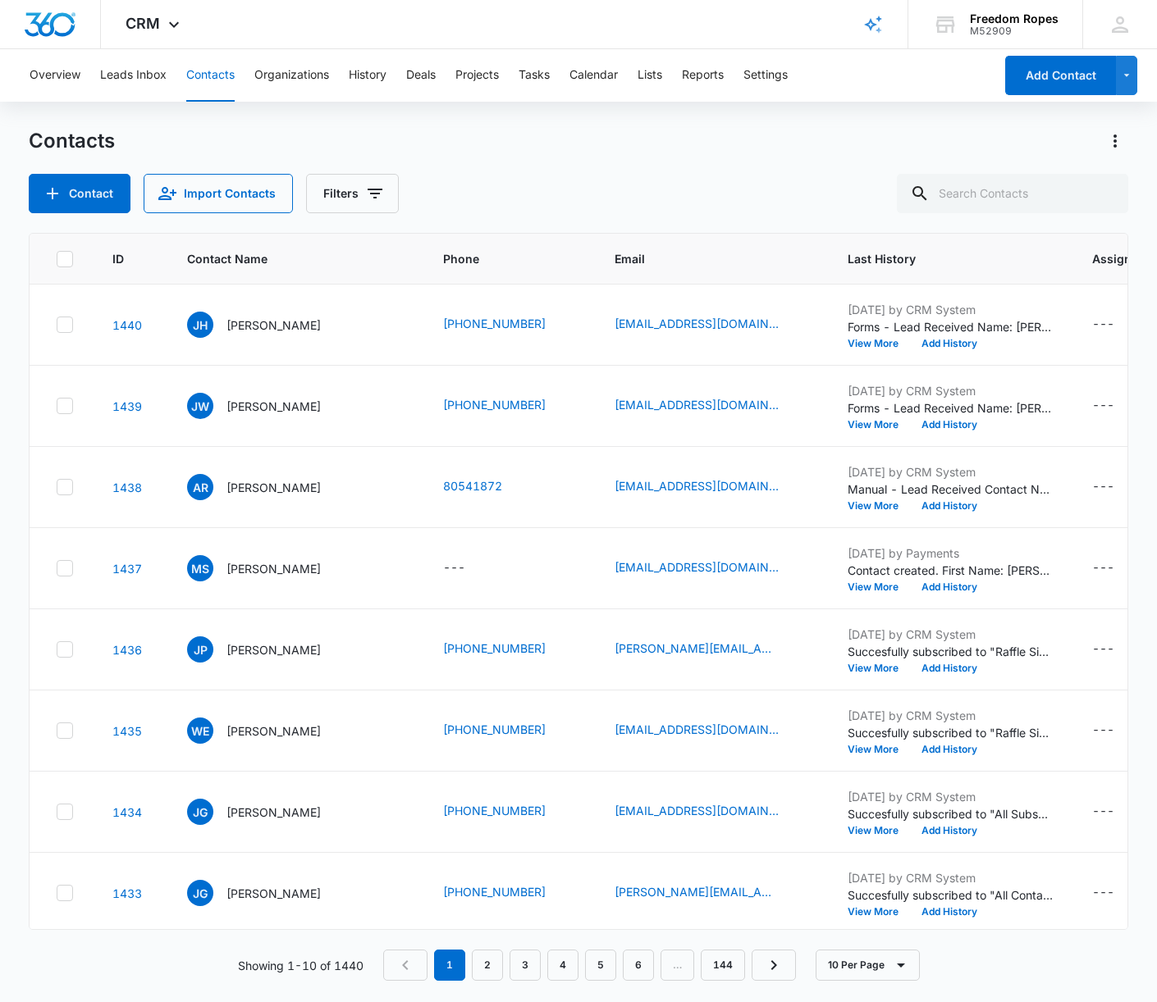  What do you see at coordinates (534, 75) in the screenshot?
I see `button: Tasks` at bounding box center [534, 75].